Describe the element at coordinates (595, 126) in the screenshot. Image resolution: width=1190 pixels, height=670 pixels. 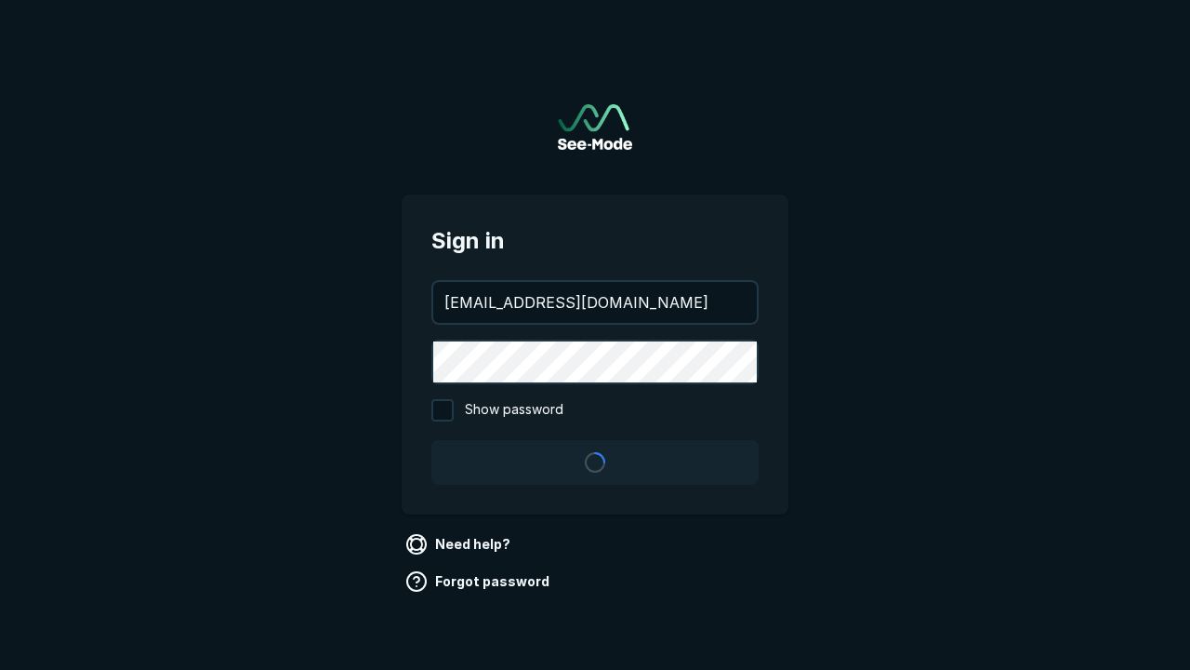
I see `img: See-Mode Logo` at that location.